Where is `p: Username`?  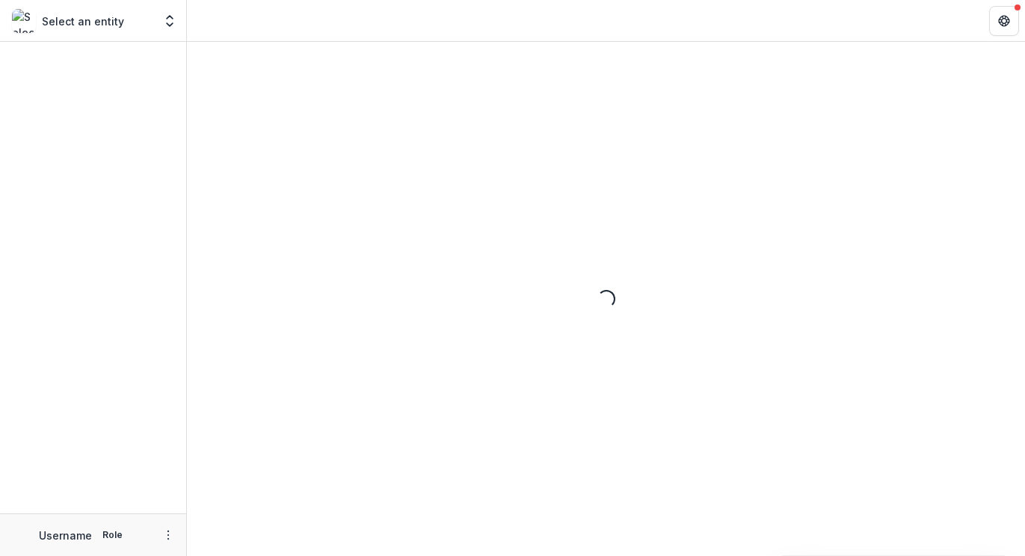
p: Username is located at coordinates (65, 535).